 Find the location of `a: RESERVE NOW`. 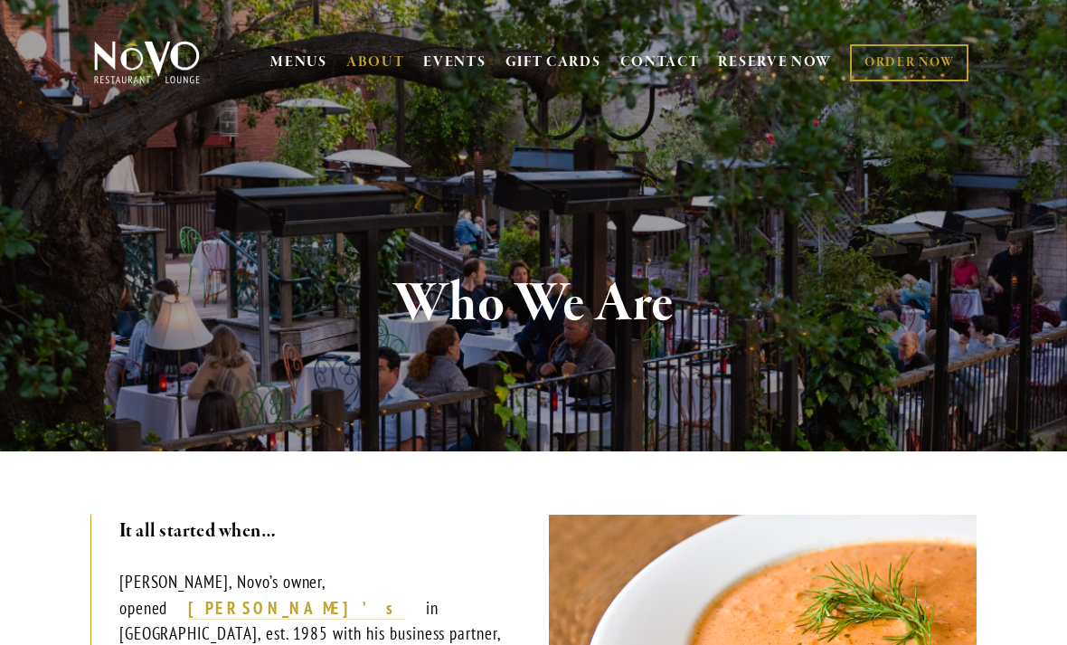

a: RESERVE NOW is located at coordinates (775, 62).